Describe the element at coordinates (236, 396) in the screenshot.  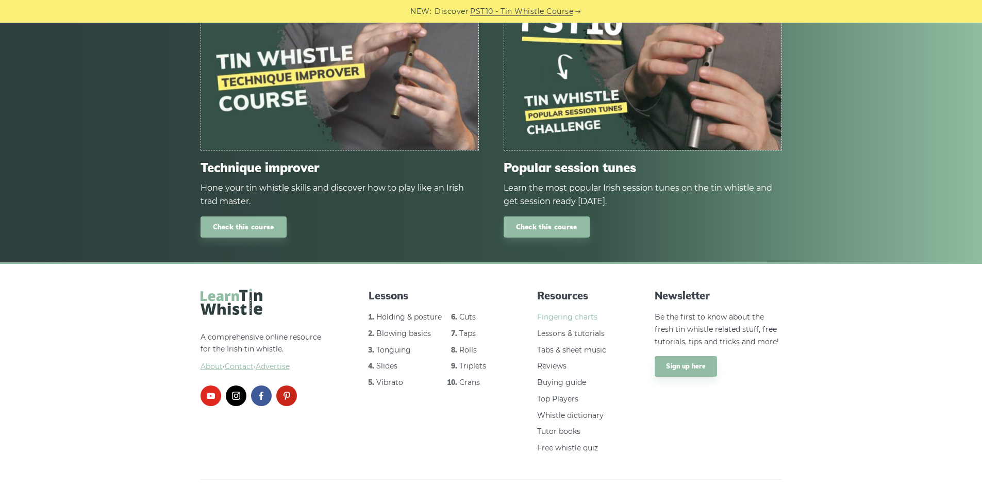
I see `a: instagram` at that location.